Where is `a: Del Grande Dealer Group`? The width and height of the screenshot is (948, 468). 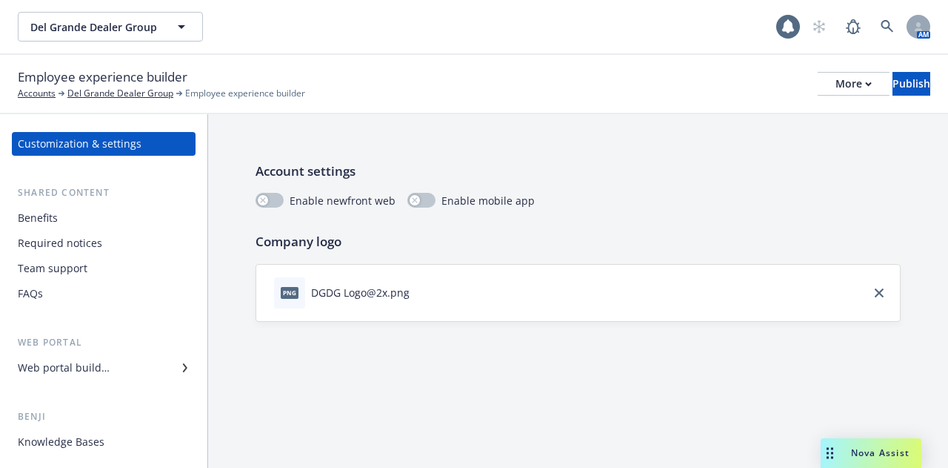
a: Del Grande Dealer Group is located at coordinates (120, 93).